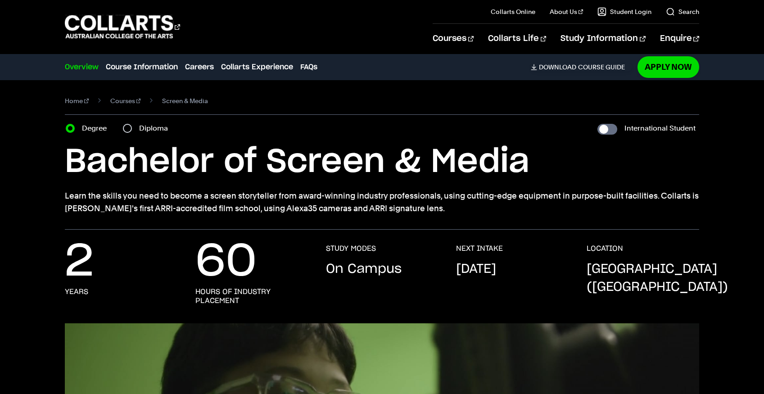 The width and height of the screenshot is (764, 394). I want to click on p: 60, so click(226, 262).